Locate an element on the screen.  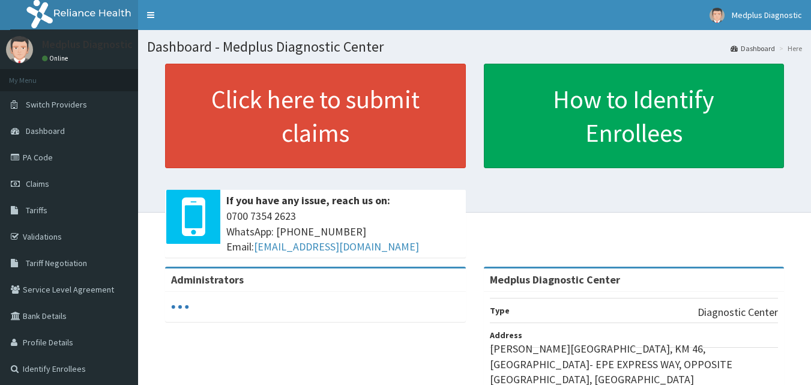
p: Medplus Diagnostic is located at coordinates (87, 44).